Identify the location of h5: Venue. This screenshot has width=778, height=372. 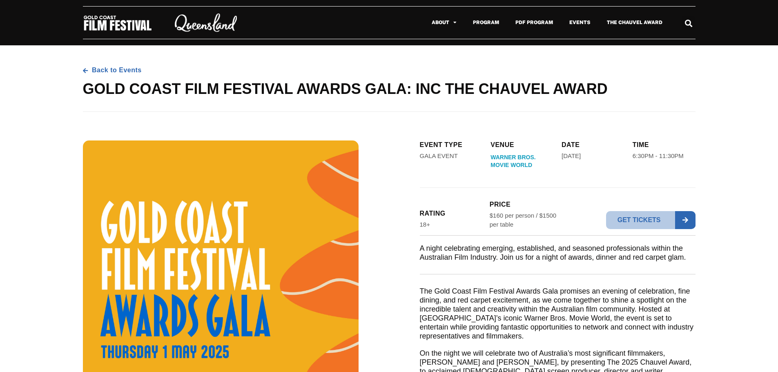
(522, 145).